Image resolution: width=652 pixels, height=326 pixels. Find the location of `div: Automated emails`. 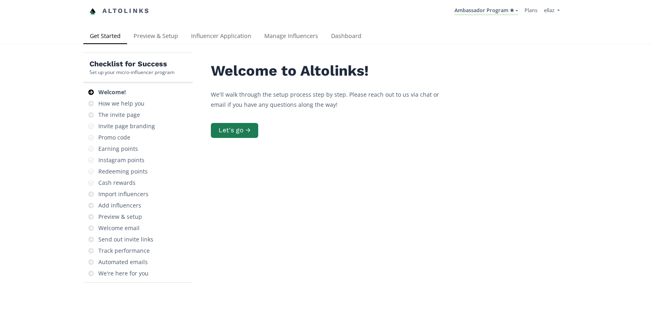

div: Automated emails is located at coordinates (123, 262).